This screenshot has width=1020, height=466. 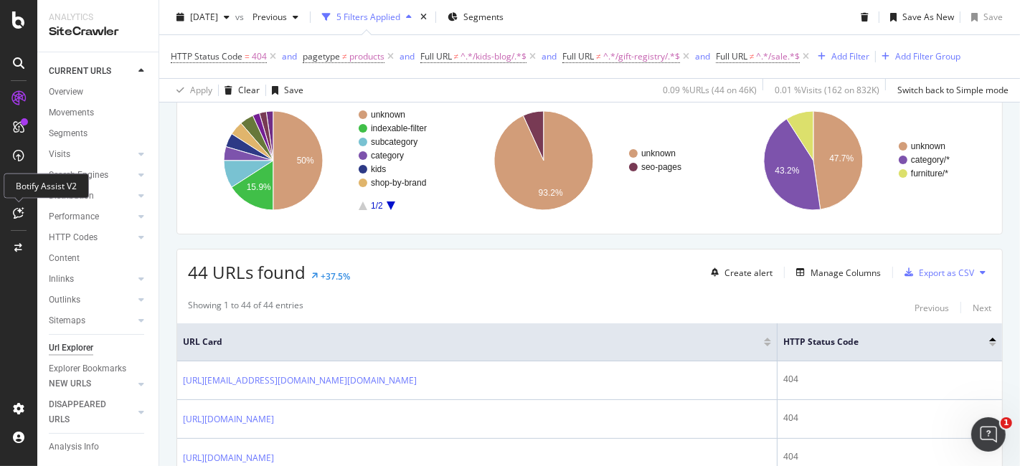 I want to click on a: NEW URLS, so click(x=91, y=384).